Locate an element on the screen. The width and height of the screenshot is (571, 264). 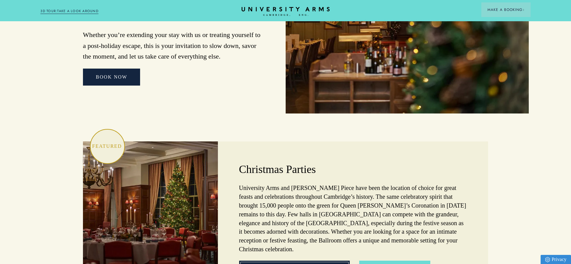
h2: Christmas Parties is located at coordinates (353, 170).